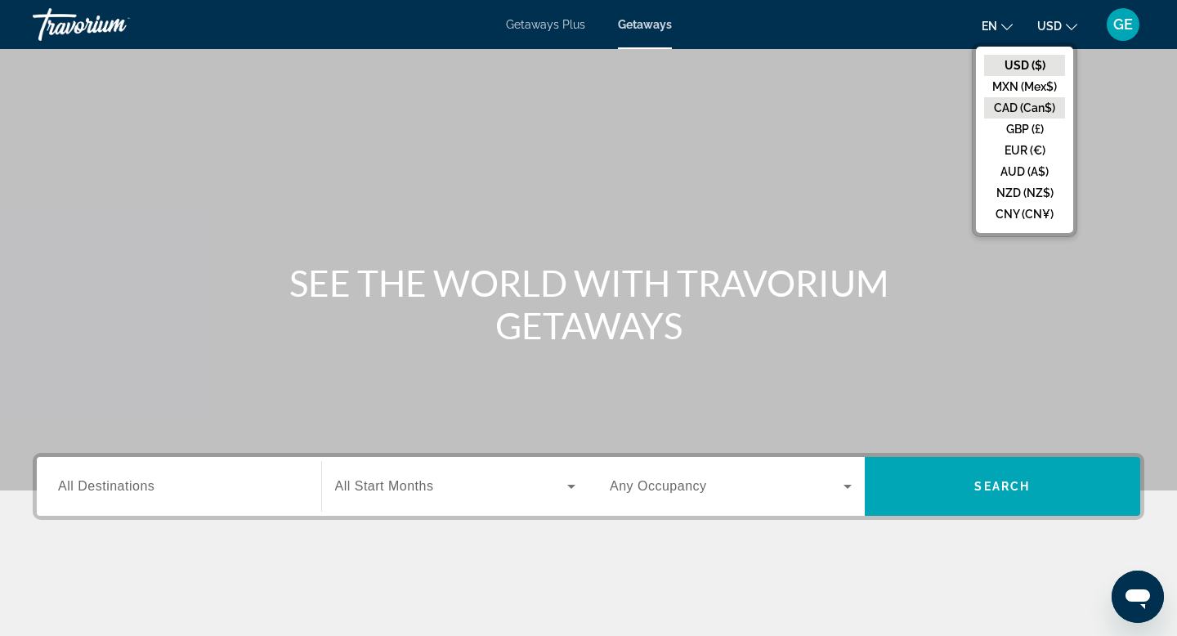 This screenshot has height=636, width=1177. Describe the element at coordinates (545, 25) in the screenshot. I see `a: Getaways Plus` at that location.